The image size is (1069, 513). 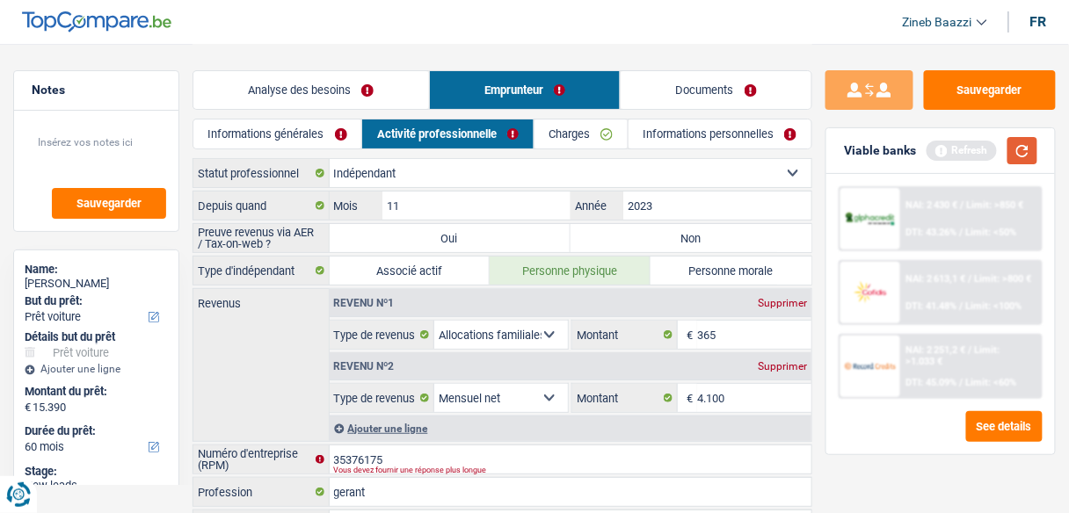 I want to click on span: NAI: 2 251,2 €, so click(x=936, y=350).